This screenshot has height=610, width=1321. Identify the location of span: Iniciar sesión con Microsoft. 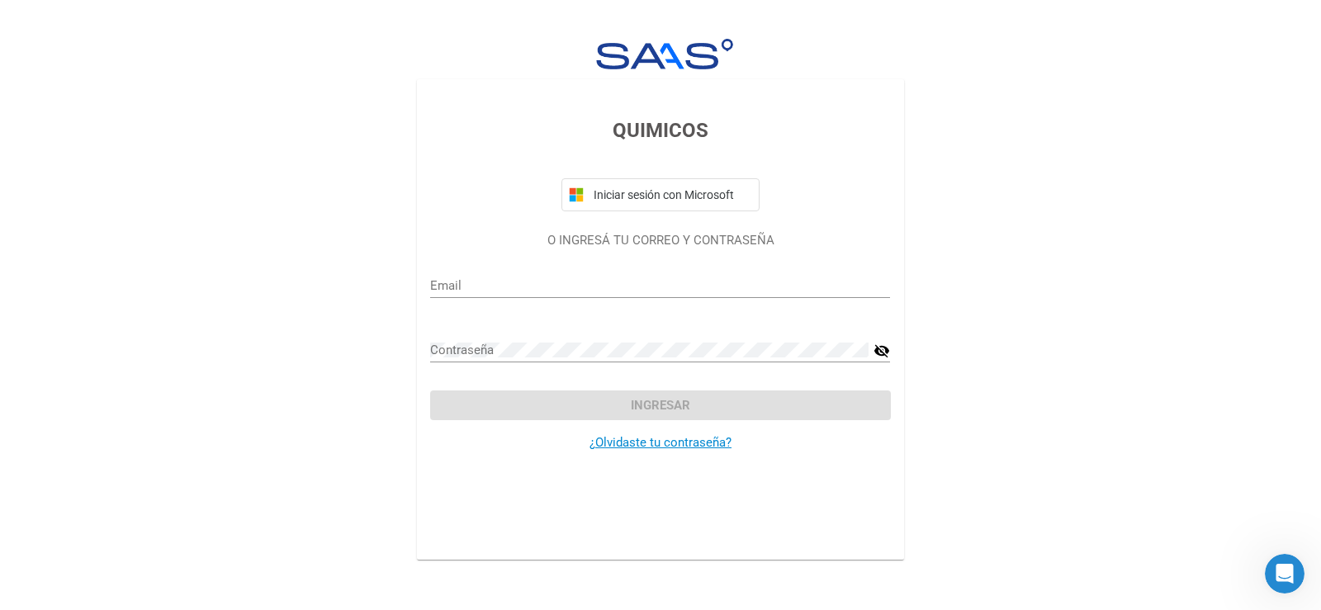
(671, 195).